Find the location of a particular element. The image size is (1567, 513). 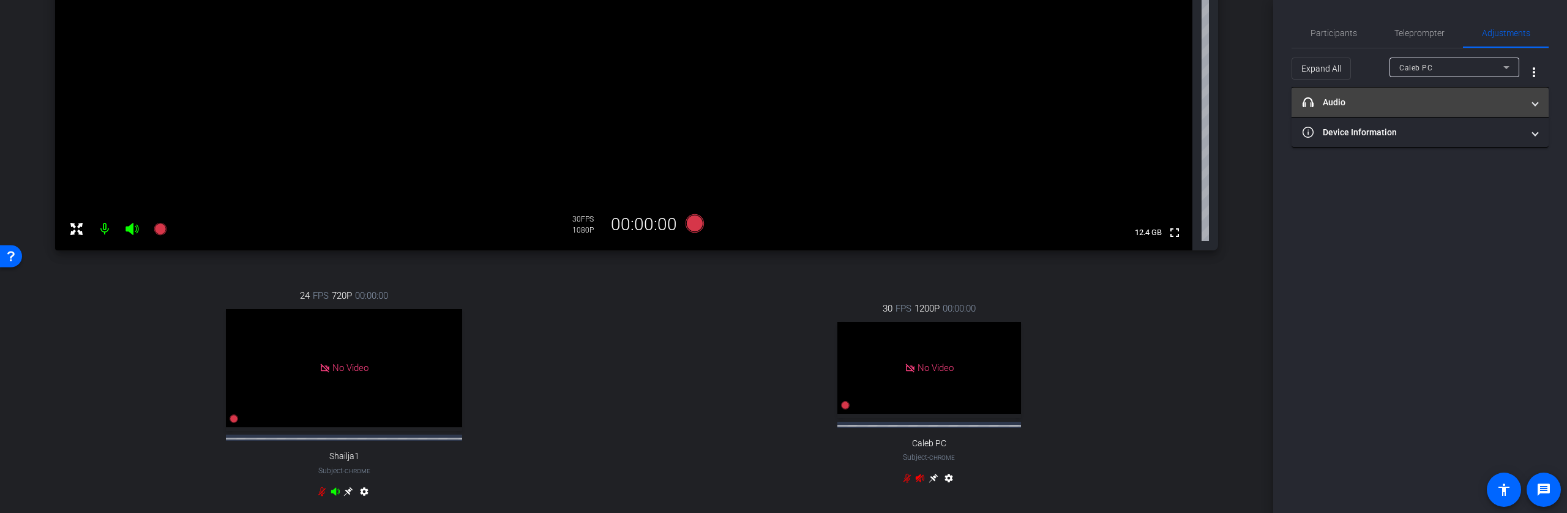

mat-icon: fullscreen is located at coordinates (1174, 233).